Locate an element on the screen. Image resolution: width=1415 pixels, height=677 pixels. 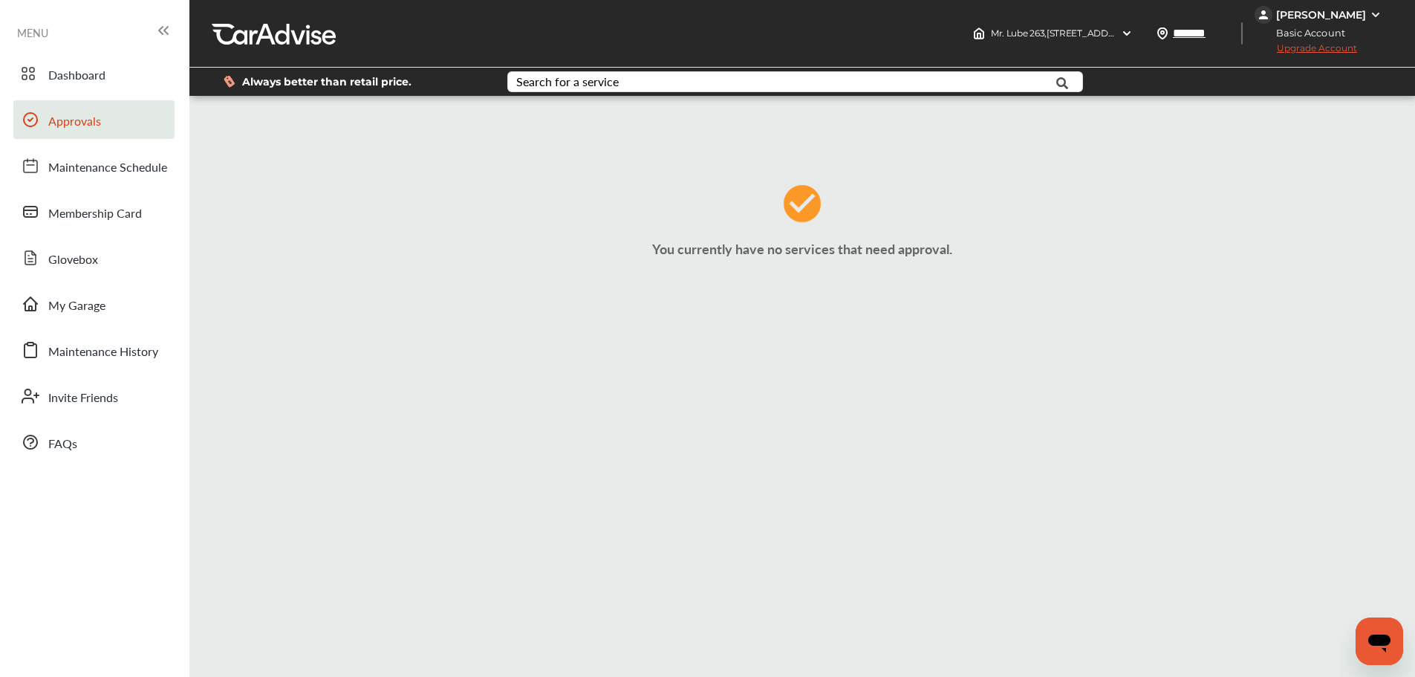
span: Upgrade Account is located at coordinates (1306, 51).